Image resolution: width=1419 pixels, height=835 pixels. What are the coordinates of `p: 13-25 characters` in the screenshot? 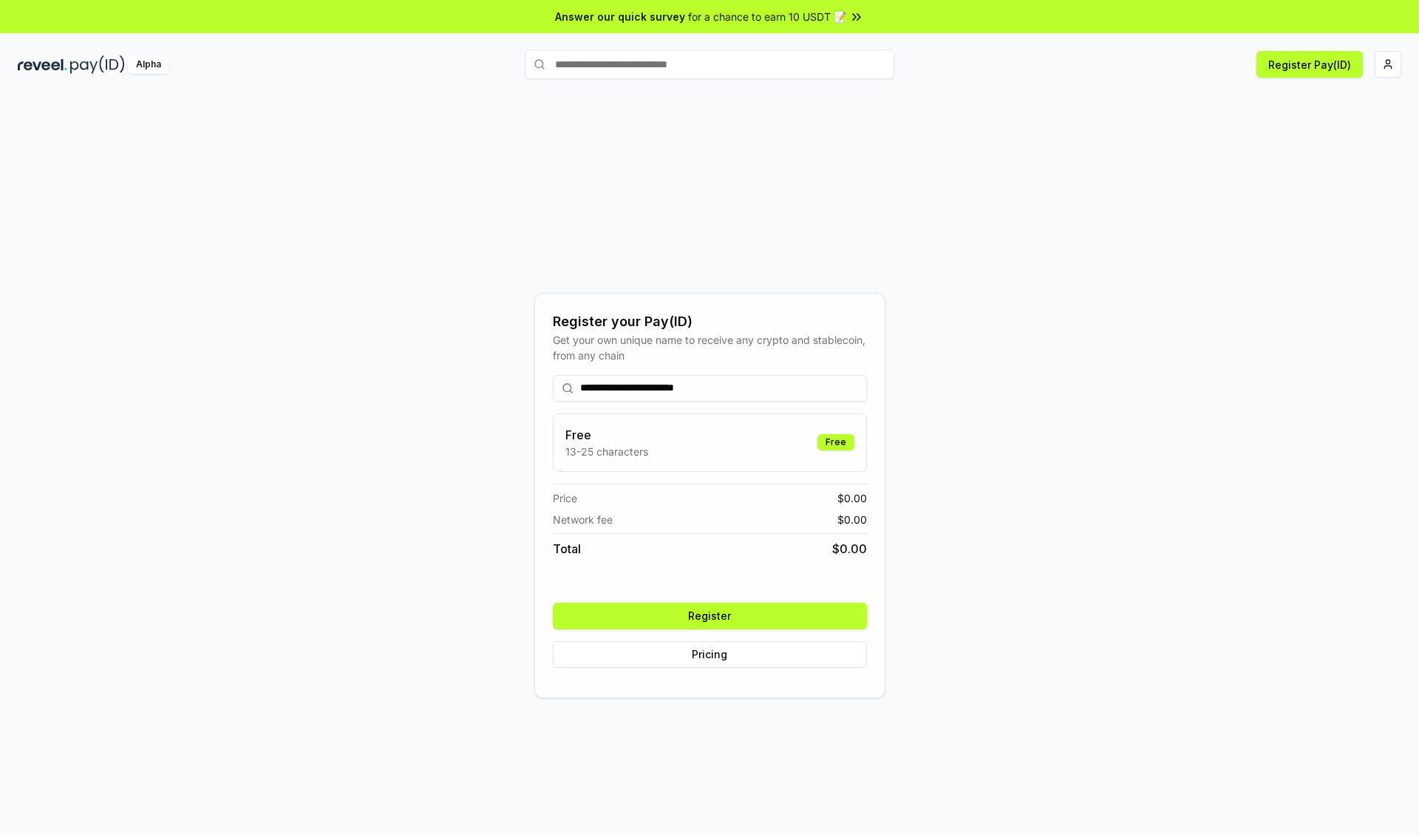 It's located at (607, 451).